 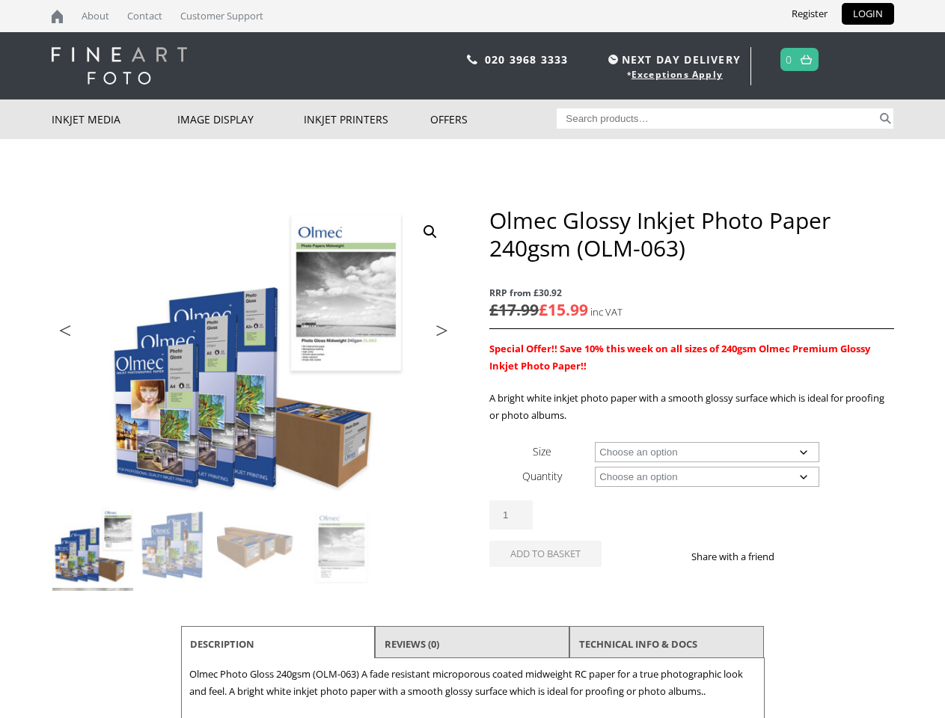 What do you see at coordinates (257, 546) in the screenshot?
I see `img: Olmec Glossy Inkjet Photo Paper 240gsm (OLM-063) - Image 3` at bounding box center [257, 546].